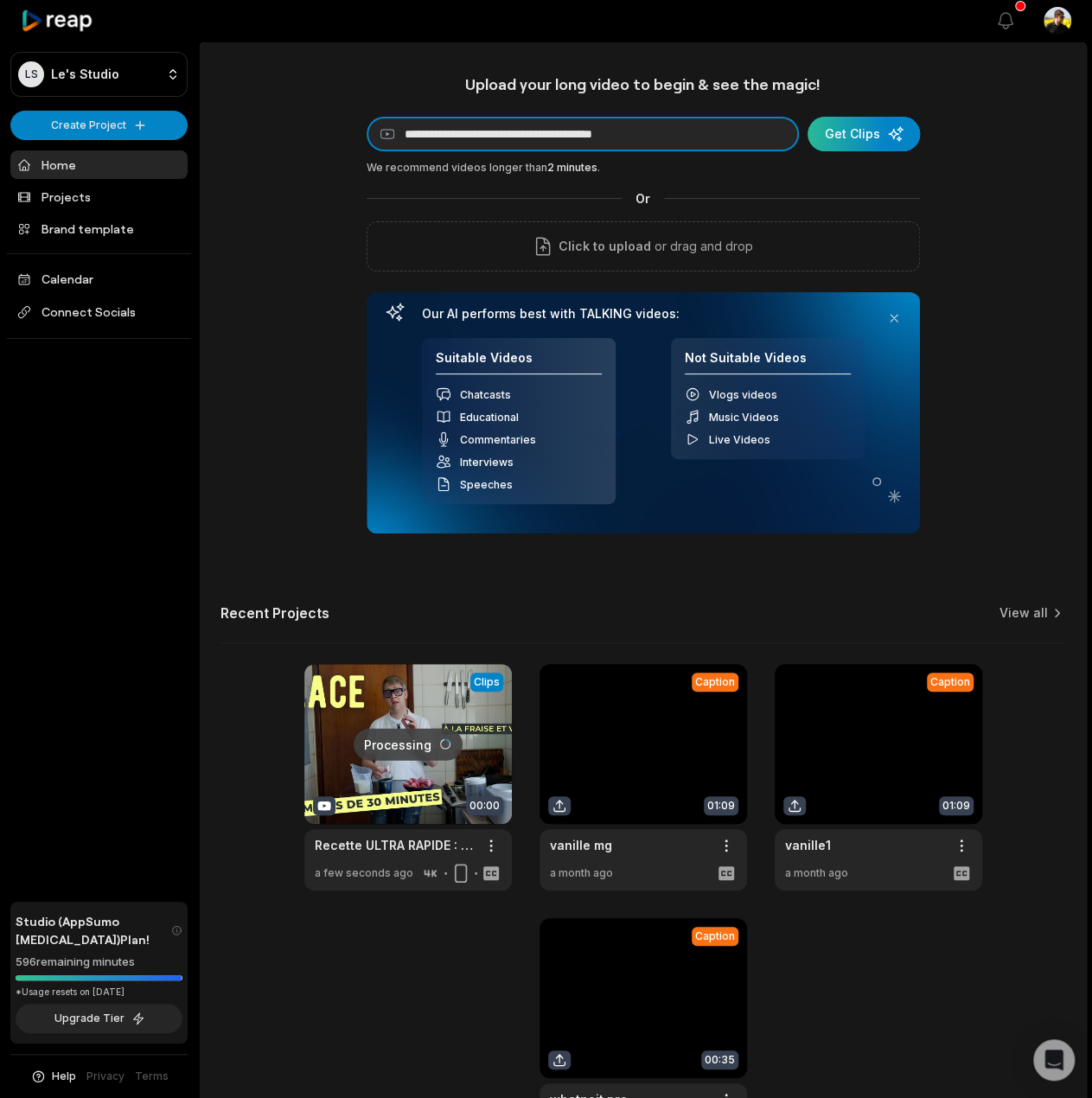 This screenshot has height=1098, width=1092. What do you see at coordinates (394, 844) in the screenshot?
I see `a: Recette ULTRA RAPIDE : Glace à la Fraise et Vanille Tahitienne en 30 Minutes !` at bounding box center [394, 844].